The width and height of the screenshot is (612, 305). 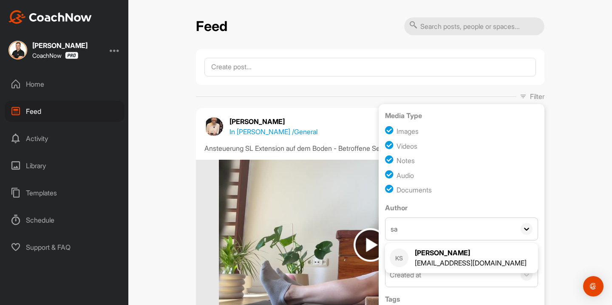 I want to click on div: Home, so click(x=65, y=84).